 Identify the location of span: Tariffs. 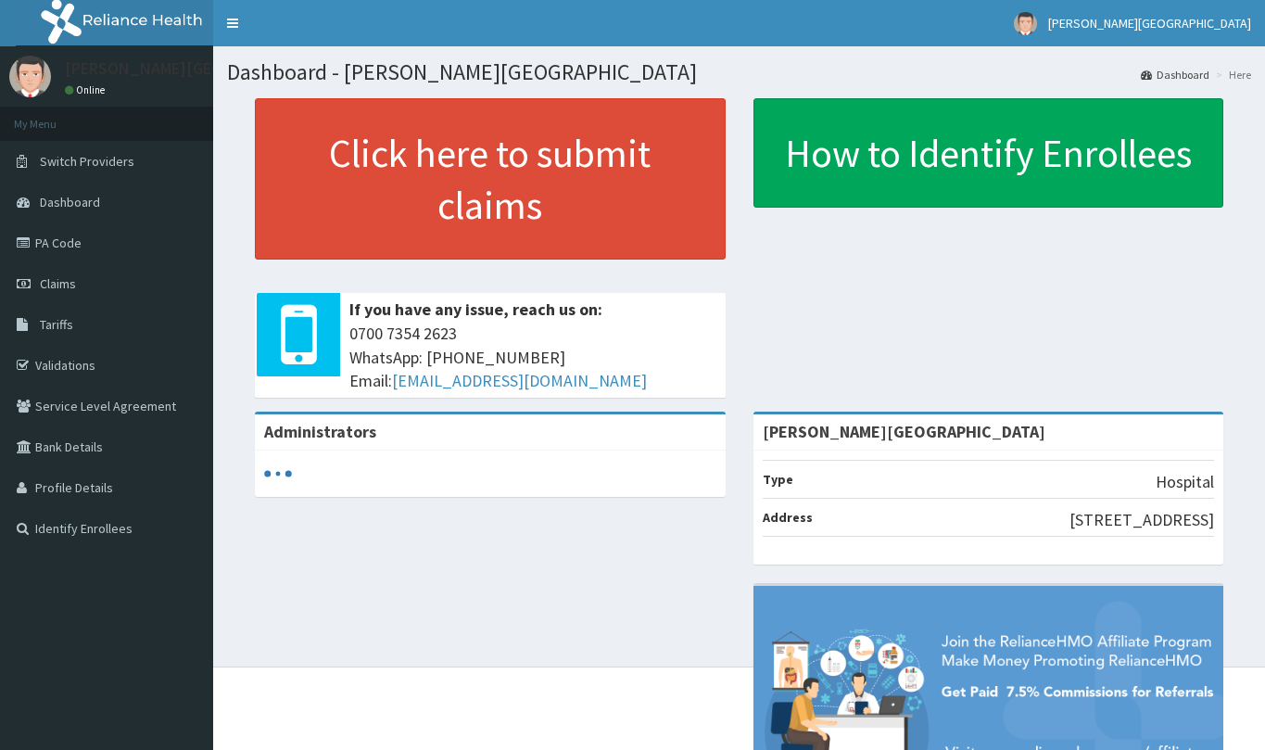
(57, 324).